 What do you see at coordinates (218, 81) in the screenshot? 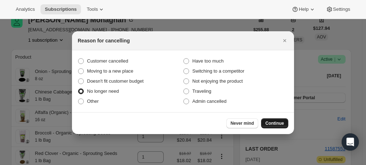
I see `span: Not enjoying the product` at bounding box center [218, 81].